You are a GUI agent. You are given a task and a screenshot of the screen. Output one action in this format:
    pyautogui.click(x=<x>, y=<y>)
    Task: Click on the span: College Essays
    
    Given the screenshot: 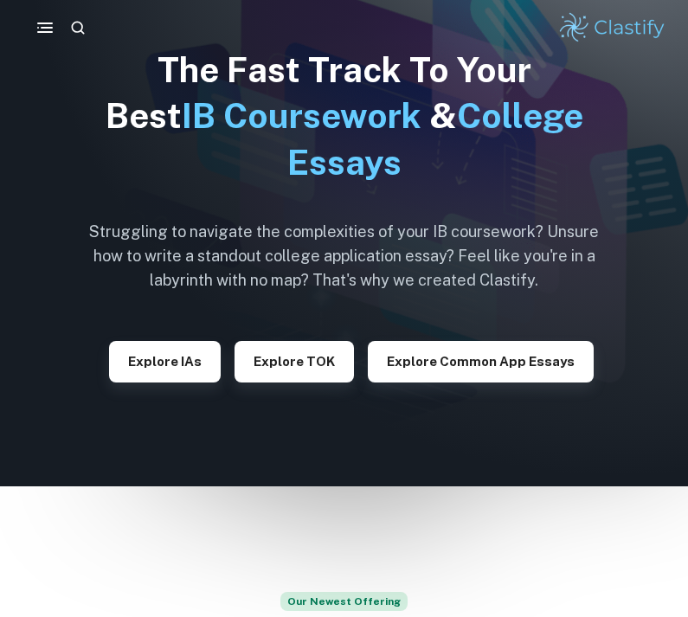 What is the action you would take?
    pyautogui.click(x=435, y=138)
    